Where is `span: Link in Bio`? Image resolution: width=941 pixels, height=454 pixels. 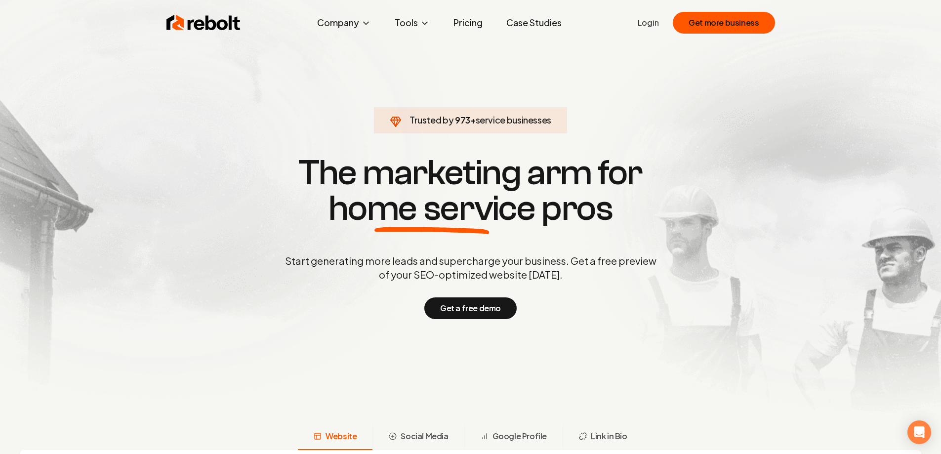 span: Link in Bio is located at coordinates (609, 436).